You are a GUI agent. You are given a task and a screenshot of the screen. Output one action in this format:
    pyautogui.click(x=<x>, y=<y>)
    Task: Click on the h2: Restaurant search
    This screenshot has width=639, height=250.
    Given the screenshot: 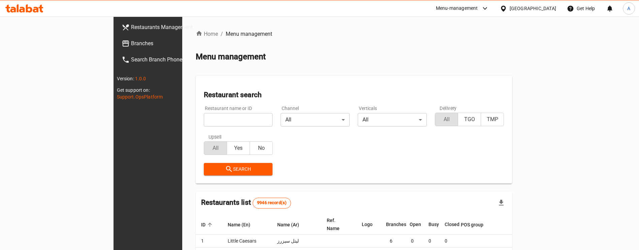 What is the action you would take?
    pyautogui.click(x=354, y=95)
    